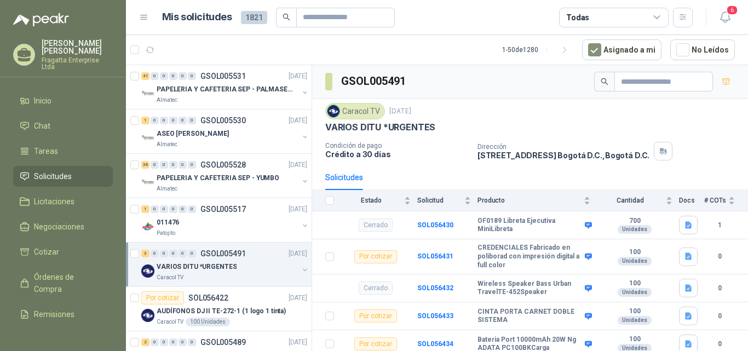 The image size is (748, 351). I want to click on span: Inicio, so click(43, 101).